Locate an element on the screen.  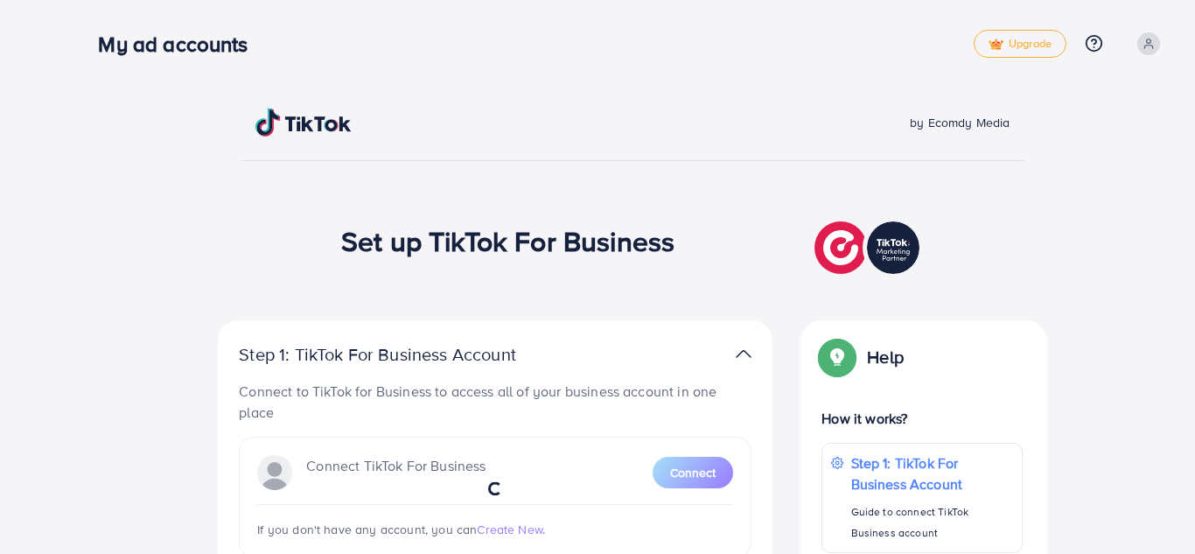
img: Popup guide is located at coordinates (837, 357).